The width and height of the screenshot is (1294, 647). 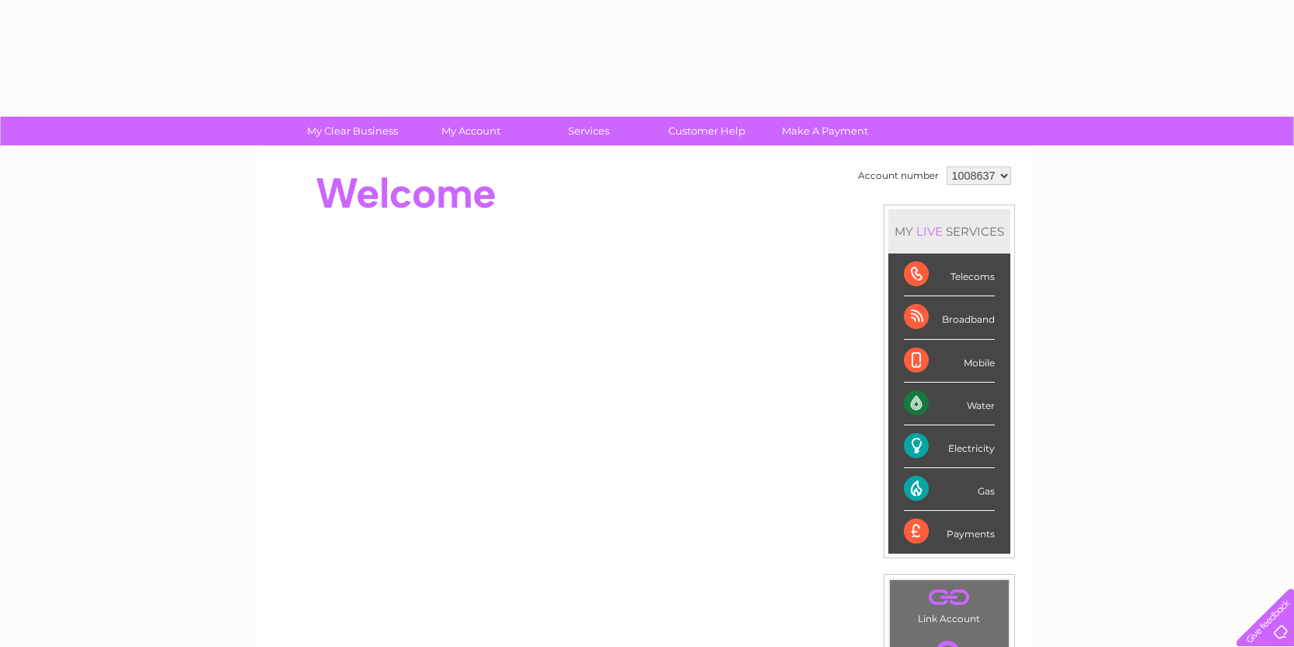 I want to click on td: Account number, so click(x=898, y=176).